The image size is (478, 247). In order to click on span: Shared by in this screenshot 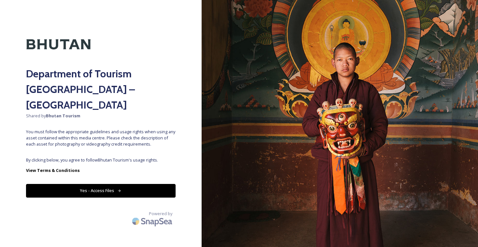, I will do `click(101, 116)`.